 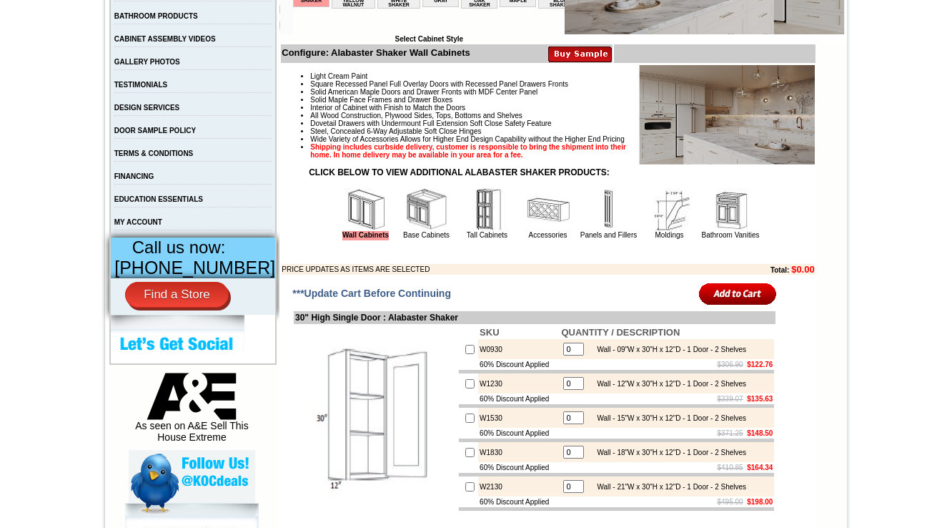 I want to click on td: Bellmonte Maple, so click(x=224, y=72).